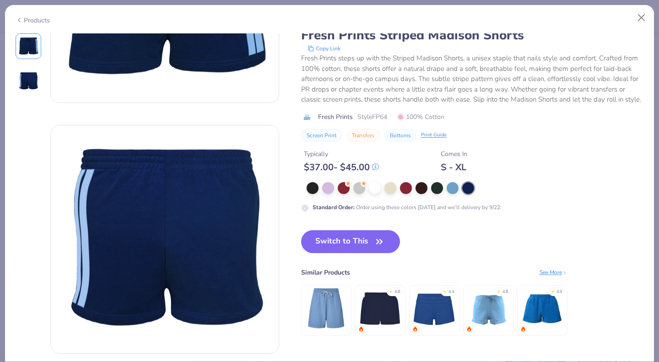  Describe the element at coordinates (400, 135) in the screenshot. I see `button: Bottoms` at that location.